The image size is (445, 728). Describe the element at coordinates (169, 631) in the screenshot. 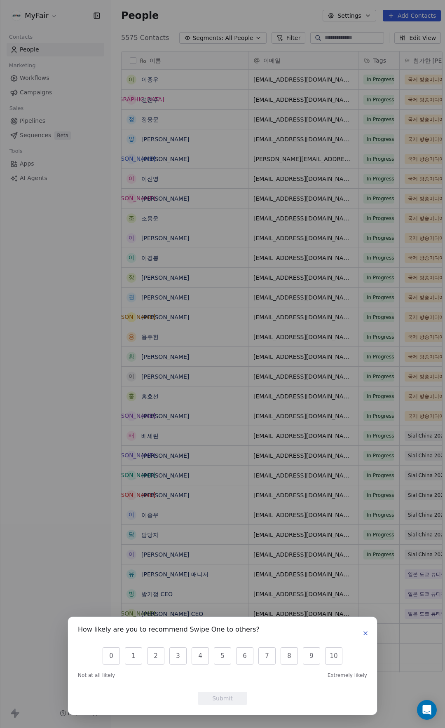

I see `h1: How likely are you to recommend Swipe One to others?` at that location.